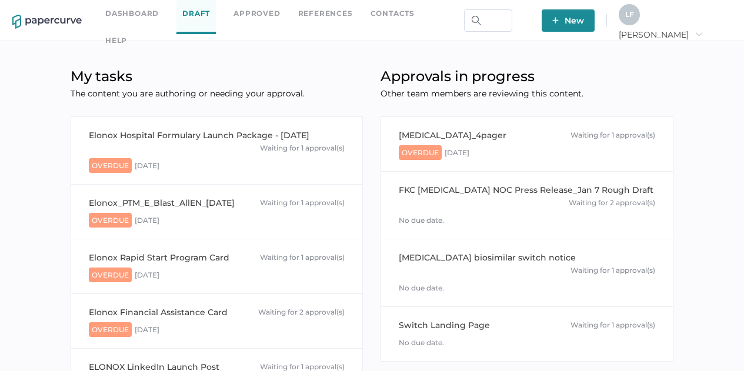  Describe the element at coordinates (482, 94) in the screenshot. I see `span: Other team members are reviewing this content.` at that location.